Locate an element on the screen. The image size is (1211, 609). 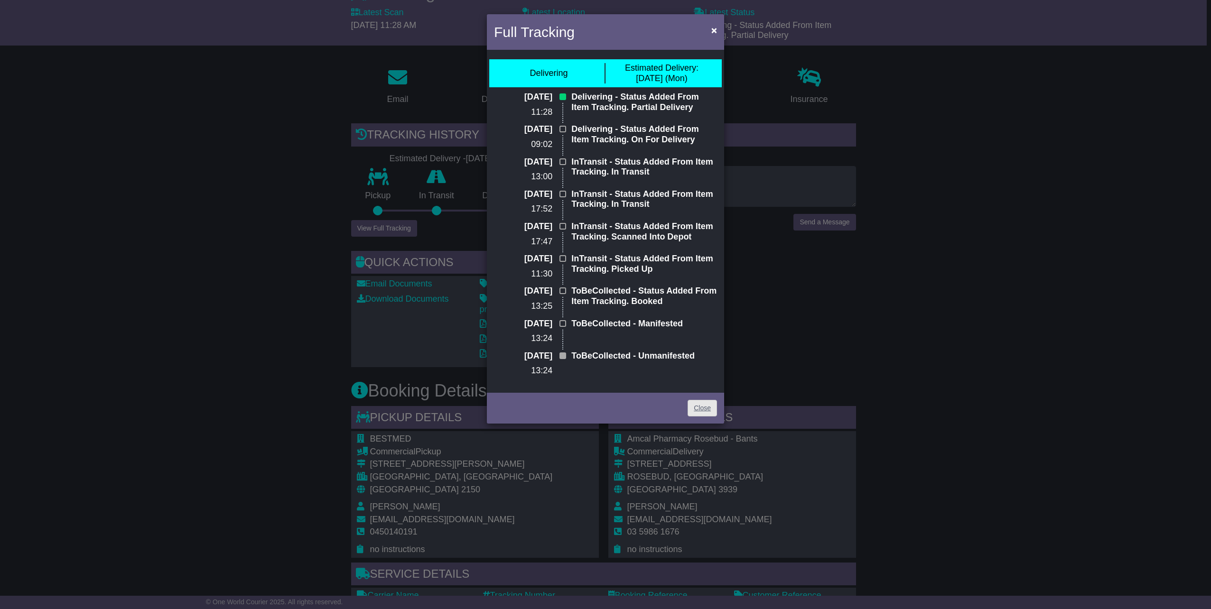
p: InTransit - Status Added From Item Tracking. Picked Up is located at coordinates (644, 264).